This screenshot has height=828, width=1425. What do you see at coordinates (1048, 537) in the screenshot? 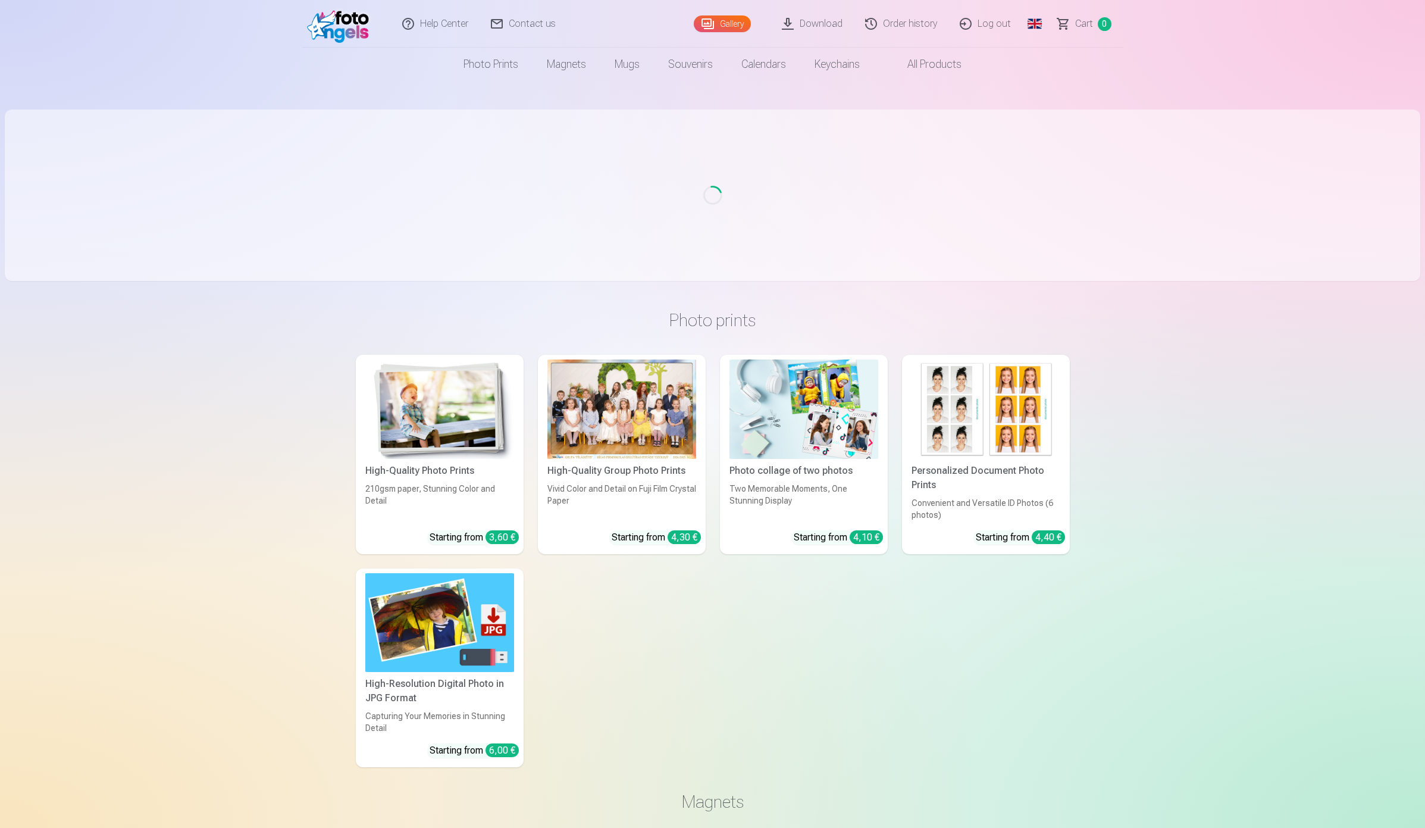
I see `div: 4,40 €` at bounding box center [1048, 537].